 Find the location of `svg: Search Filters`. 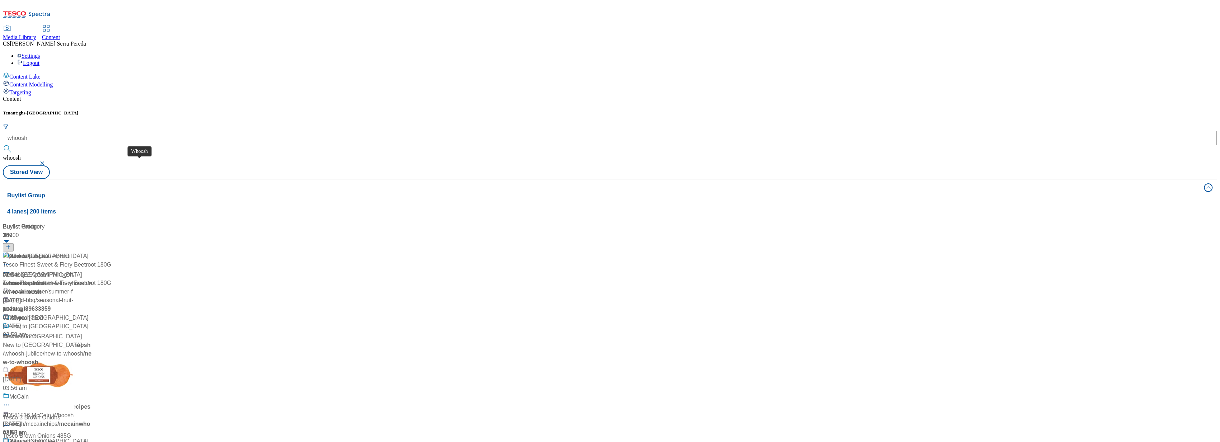

svg: Search Filters is located at coordinates (6, 127).